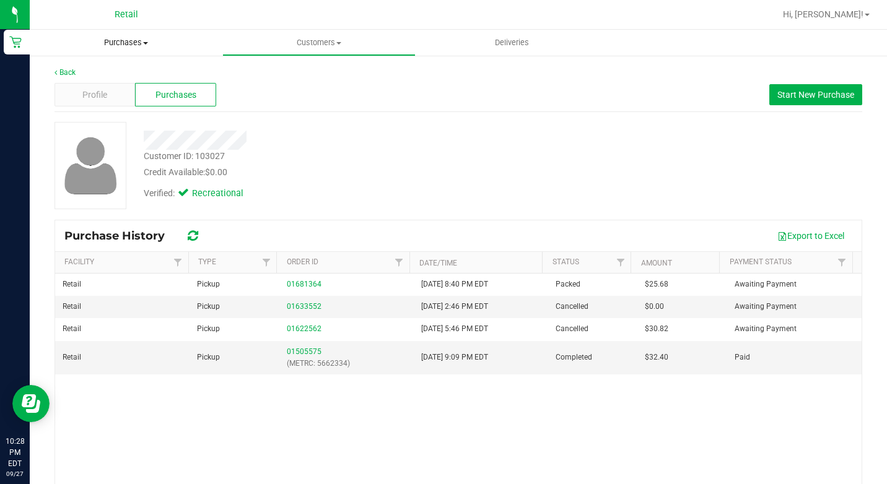  I want to click on button: Start New Purchase, so click(816, 95).